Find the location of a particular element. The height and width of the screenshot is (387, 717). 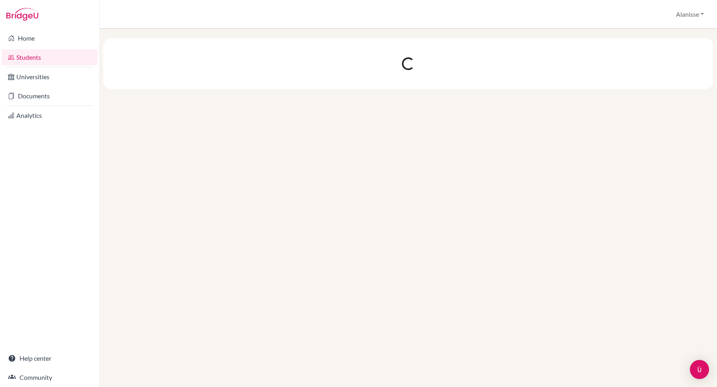

img: Bridge-U is located at coordinates (22, 14).